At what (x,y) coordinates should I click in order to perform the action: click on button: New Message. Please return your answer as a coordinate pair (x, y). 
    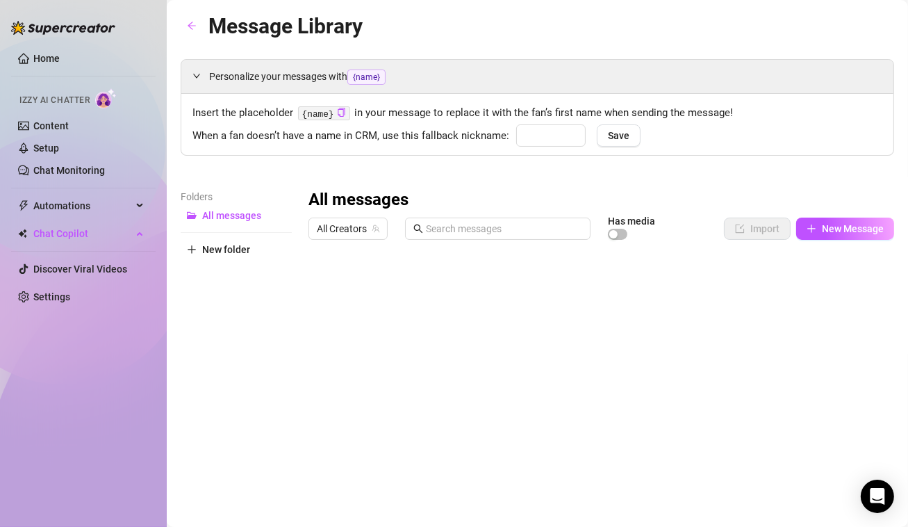
    Looking at the image, I should click on (845, 229).